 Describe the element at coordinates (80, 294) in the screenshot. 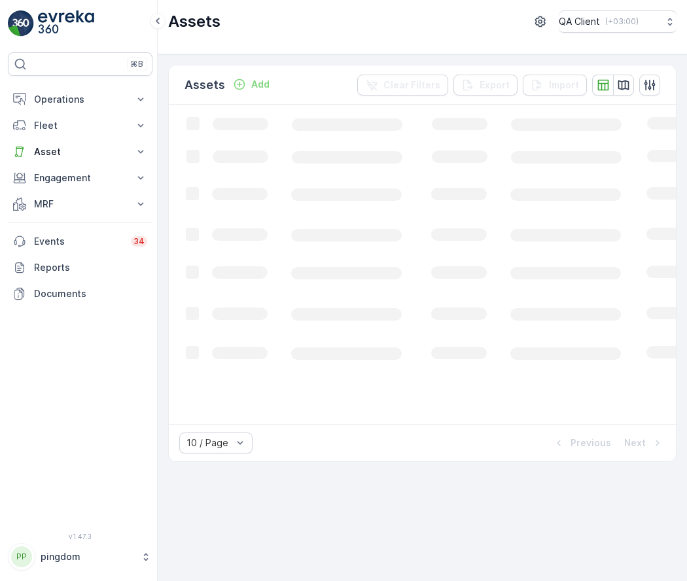

I see `a: Documents` at that location.